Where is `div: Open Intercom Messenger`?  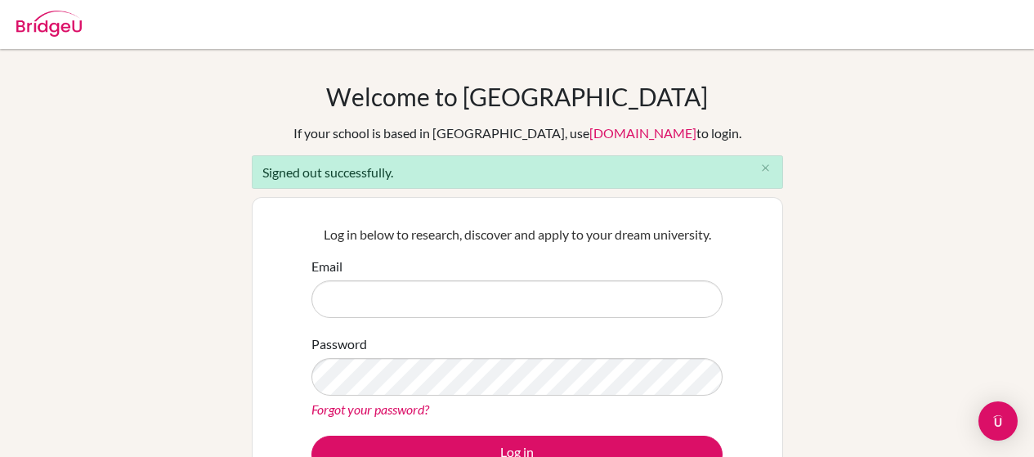 div: Open Intercom Messenger is located at coordinates (998, 421).